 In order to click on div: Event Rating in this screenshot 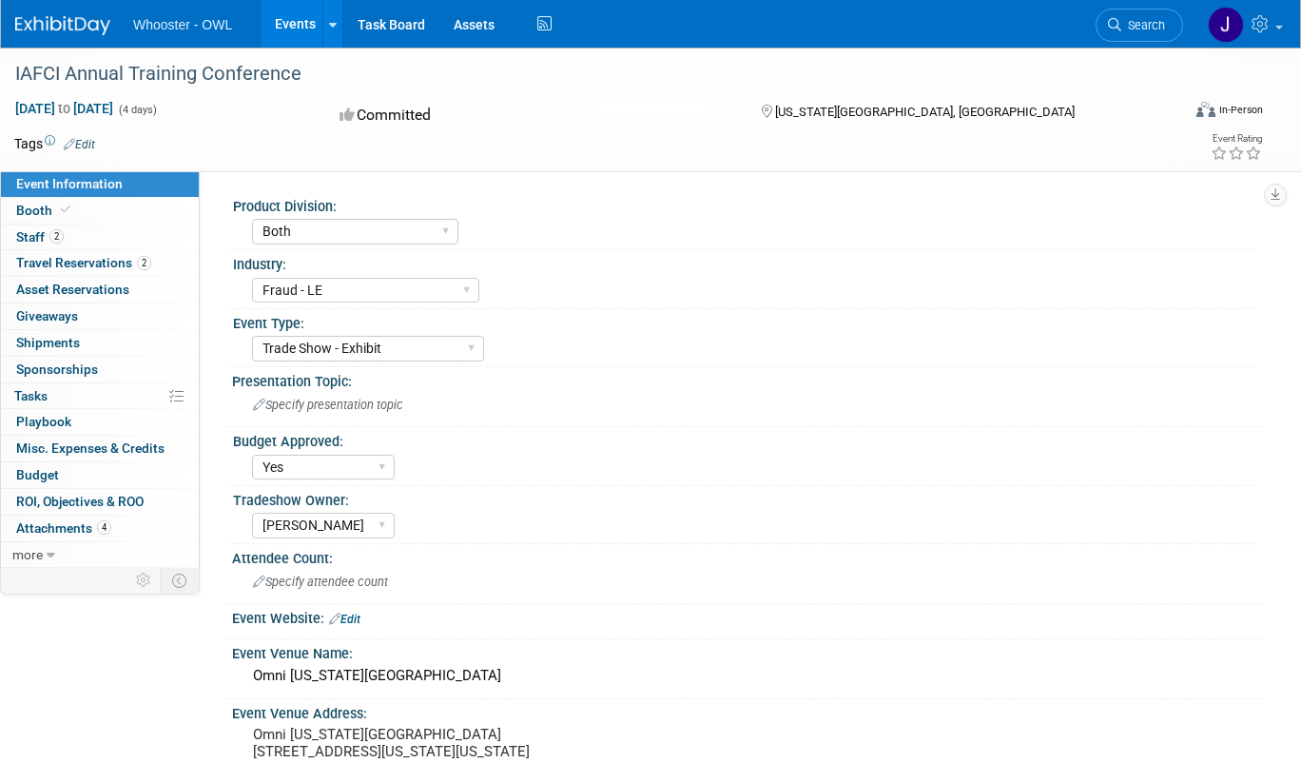, I will do `click(1237, 139)`.